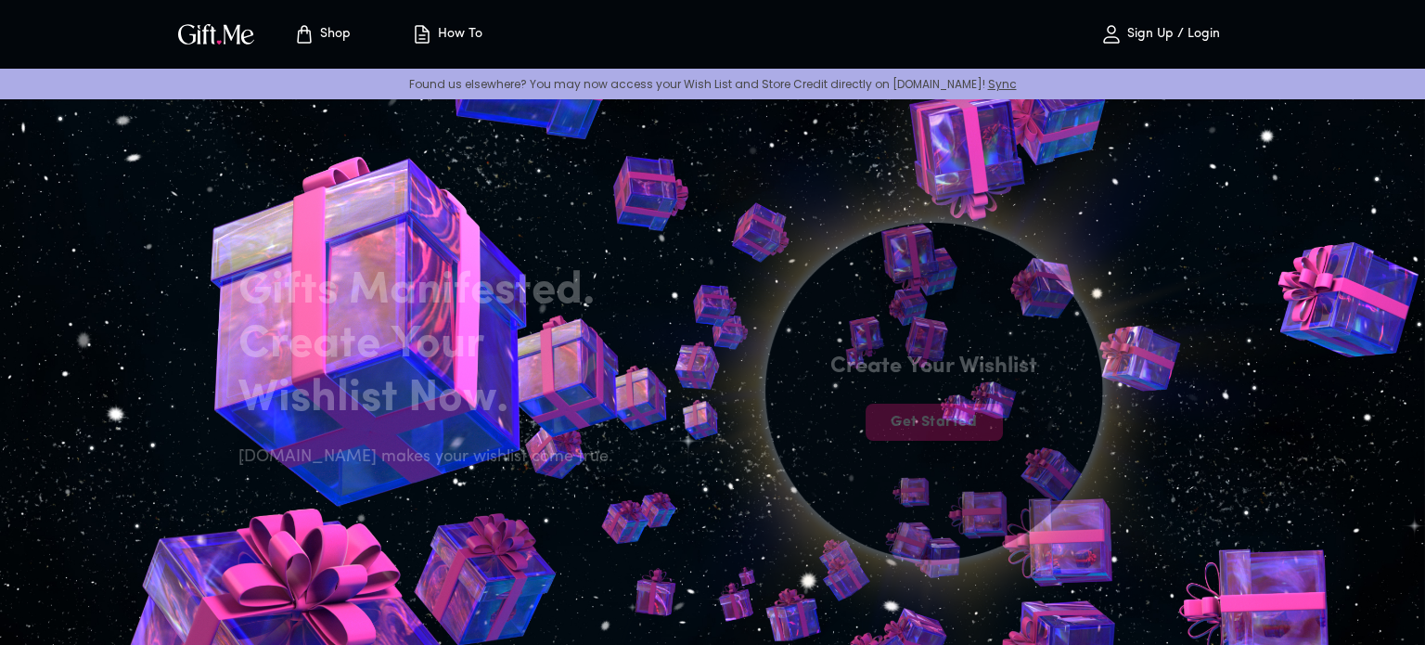 Image resolution: width=1425 pixels, height=645 pixels. Describe the element at coordinates (431, 291) in the screenshot. I see `h2: Gifts Manifested.` at that location.